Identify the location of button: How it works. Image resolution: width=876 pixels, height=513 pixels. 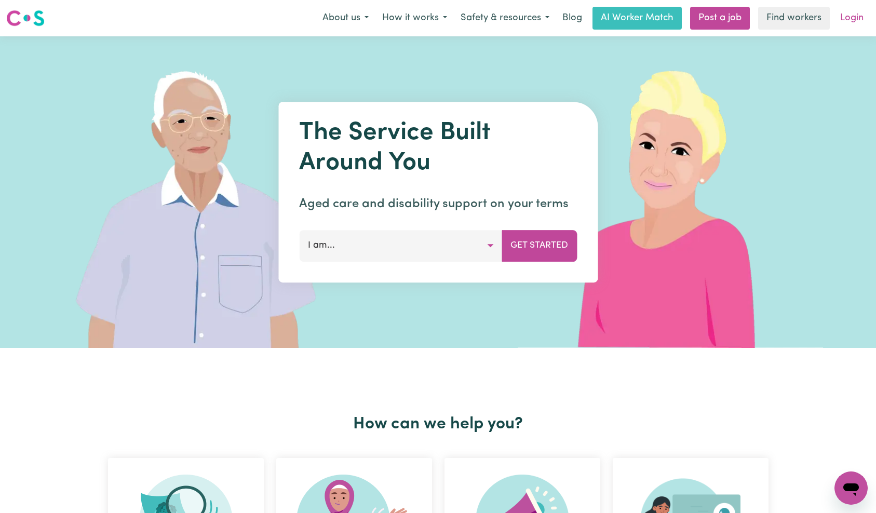
(414, 18).